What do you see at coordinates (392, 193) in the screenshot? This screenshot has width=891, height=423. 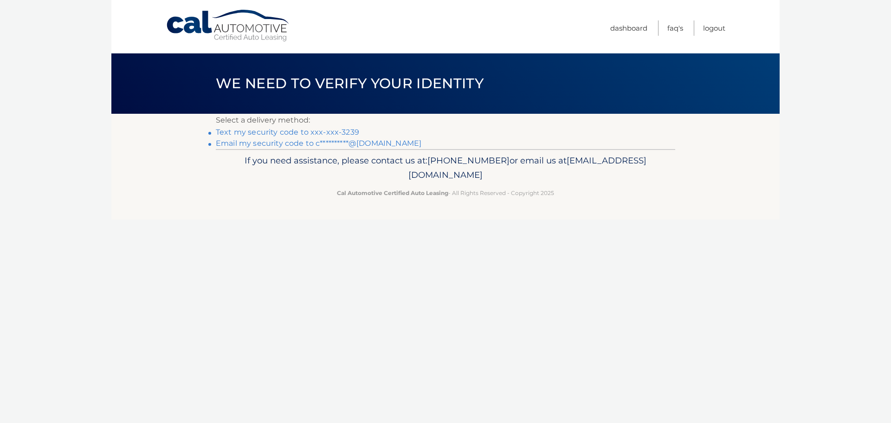 I see `strong: Cal Automotive Certified Auto Leasing` at bounding box center [392, 193].